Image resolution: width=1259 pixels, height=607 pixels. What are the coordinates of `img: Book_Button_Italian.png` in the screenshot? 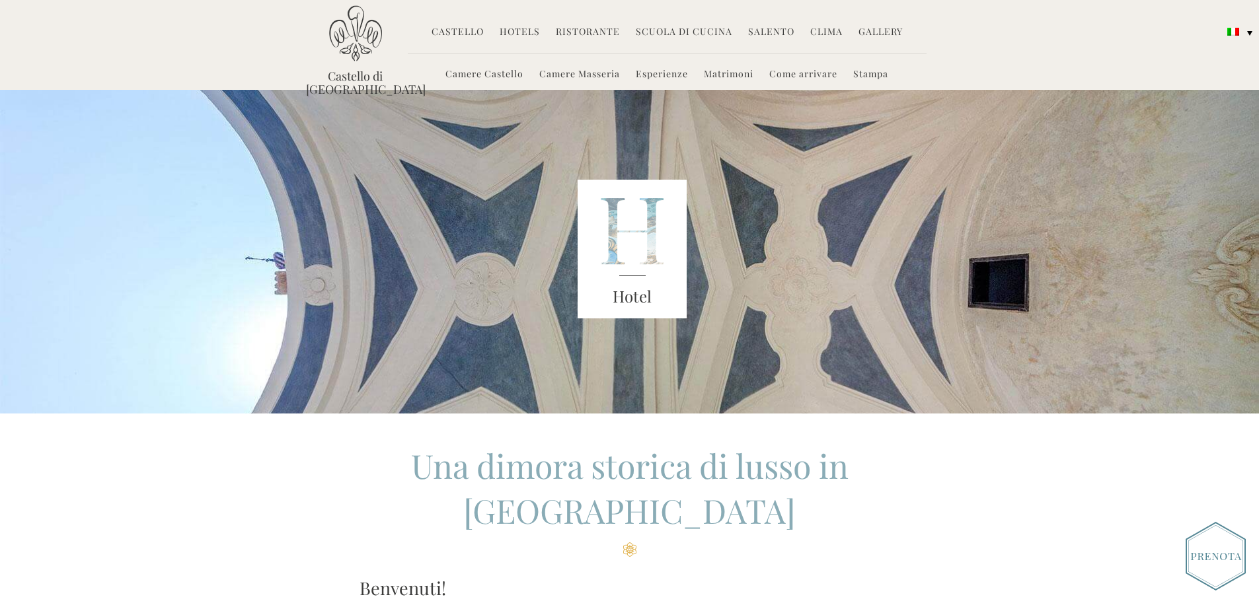 It's located at (1216, 557).